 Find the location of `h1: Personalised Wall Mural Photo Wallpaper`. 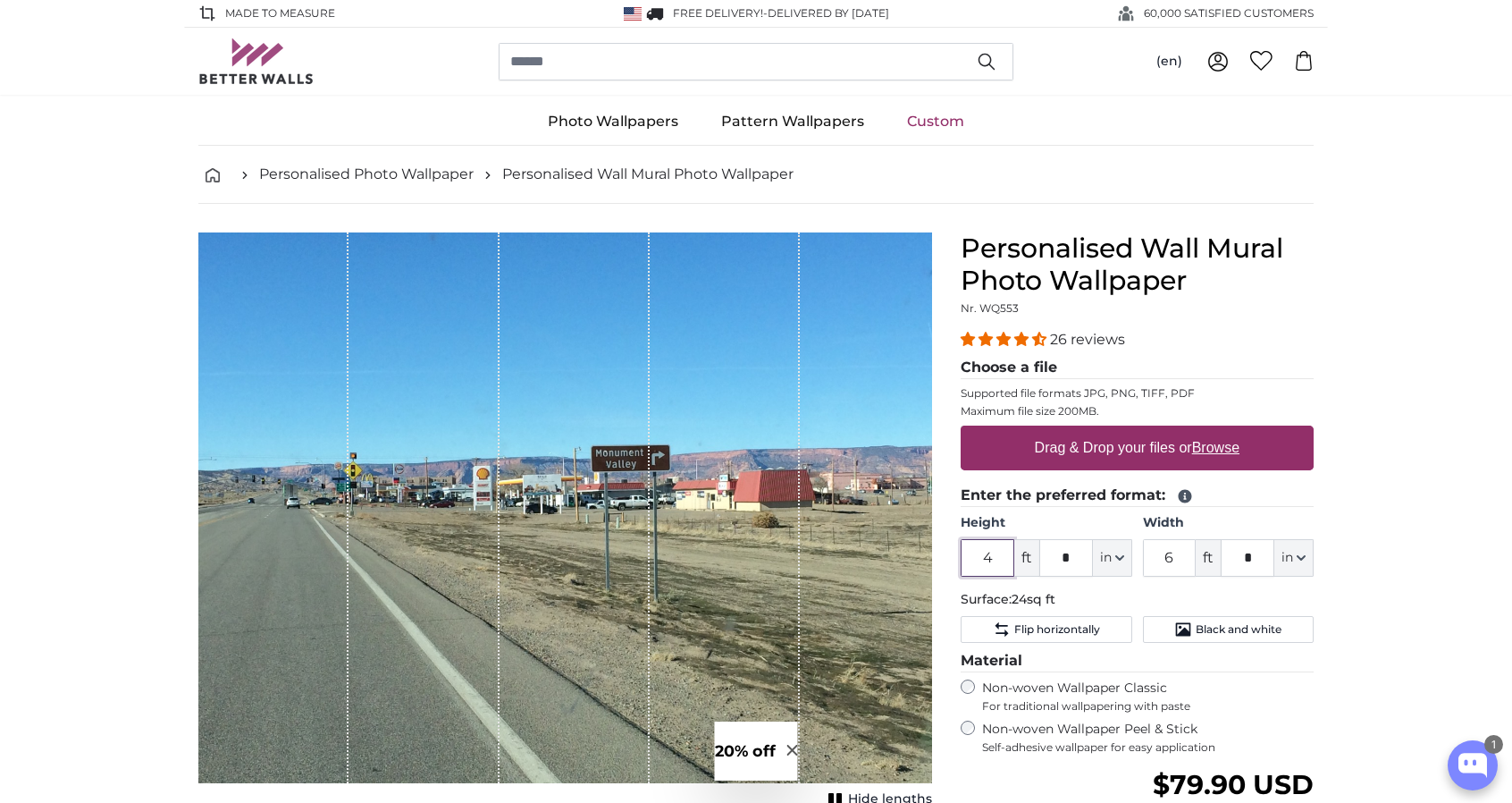

h1: Personalised Wall Mural Photo Wallpaper is located at coordinates (1137, 264).